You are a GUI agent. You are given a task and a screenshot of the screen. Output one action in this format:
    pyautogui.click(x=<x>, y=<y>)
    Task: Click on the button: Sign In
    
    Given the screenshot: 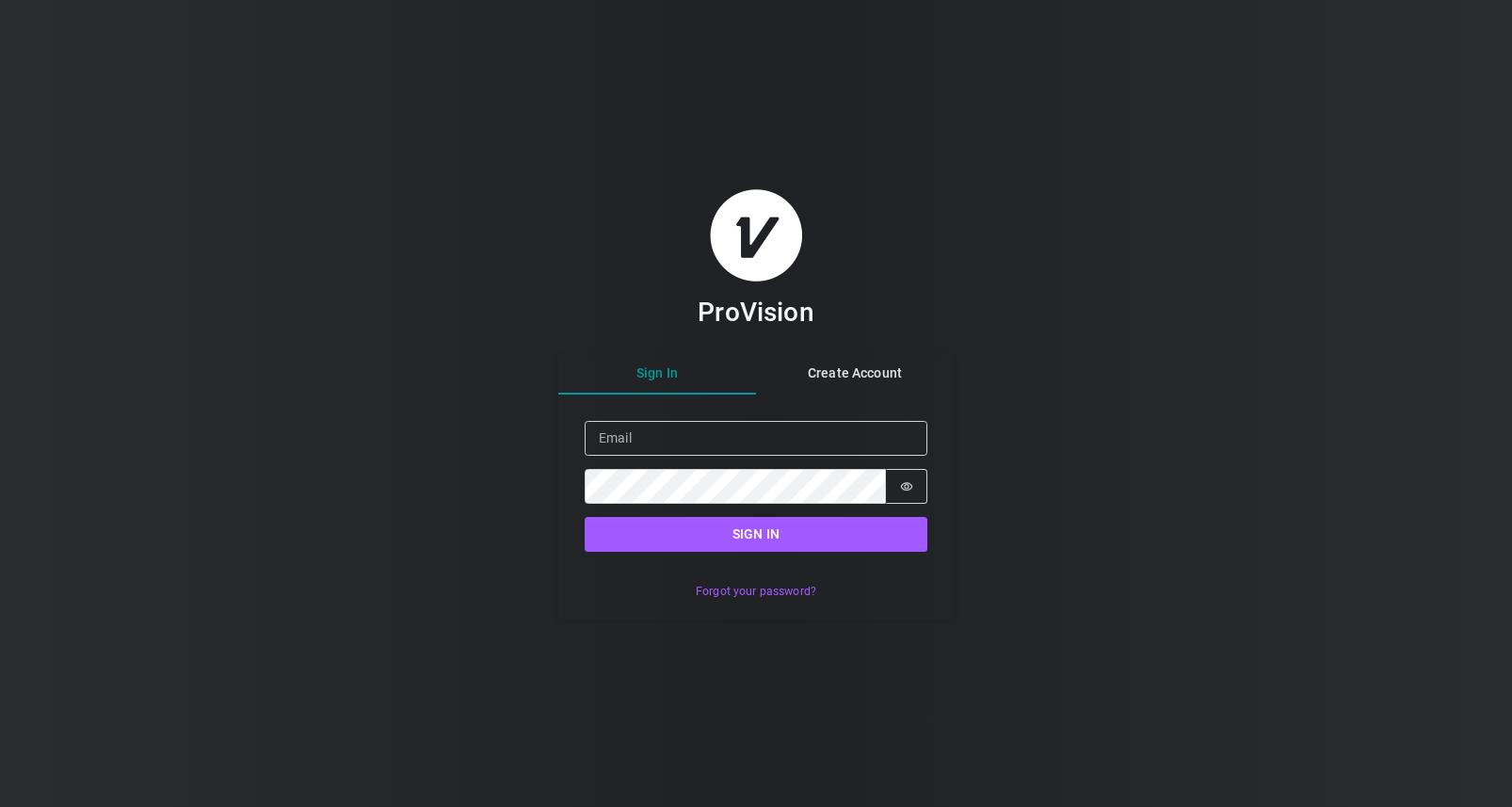 What is the action you would take?
    pyautogui.click(x=658, y=374)
    